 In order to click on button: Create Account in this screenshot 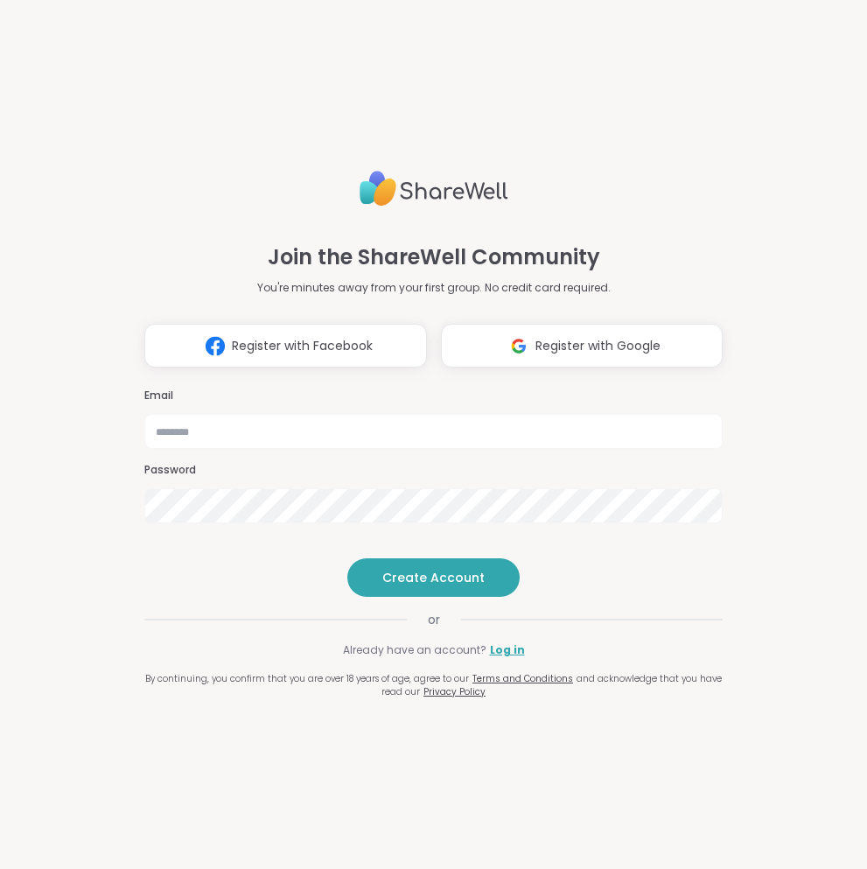, I will do `click(433, 577)`.